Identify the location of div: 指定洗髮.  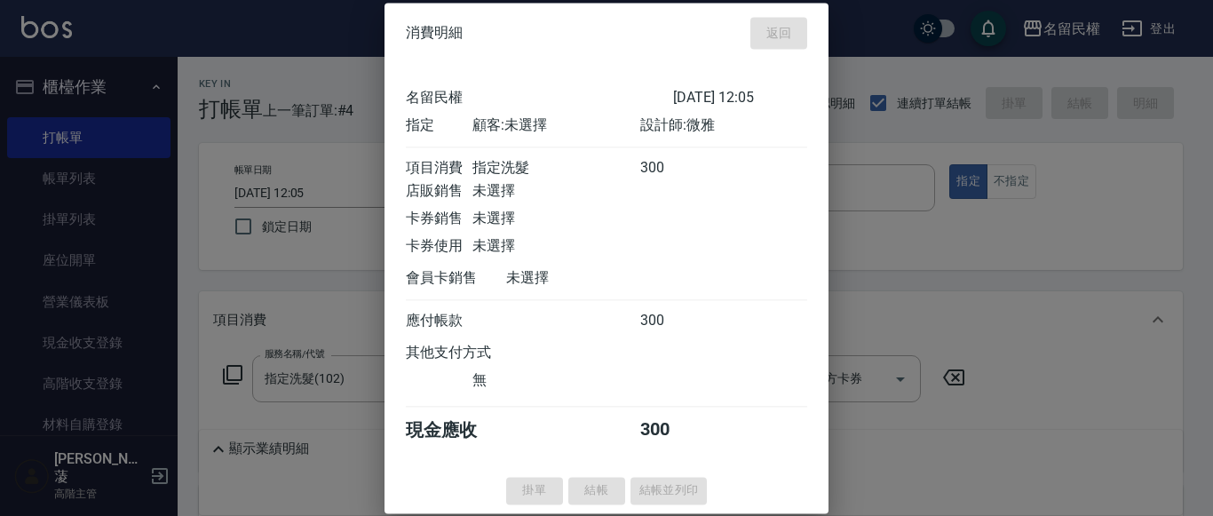
(556, 168).